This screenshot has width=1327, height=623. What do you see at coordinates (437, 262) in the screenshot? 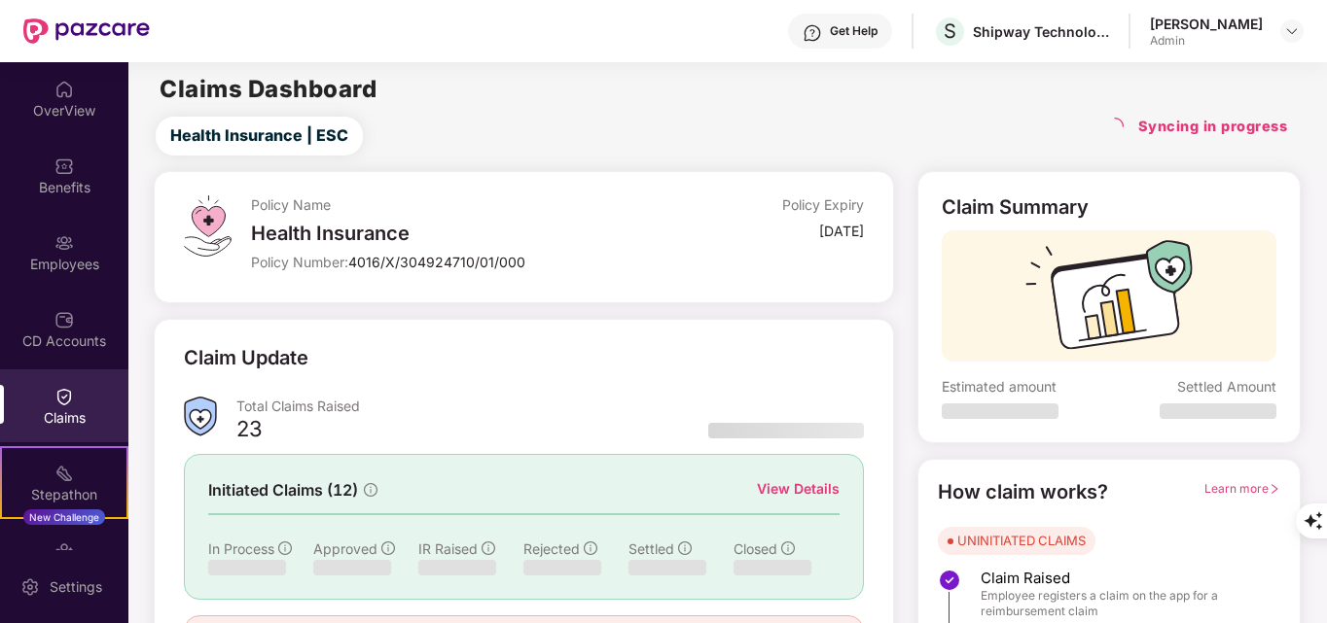
I see `span: 4016/X/304924710/01/000` at bounding box center [437, 262].